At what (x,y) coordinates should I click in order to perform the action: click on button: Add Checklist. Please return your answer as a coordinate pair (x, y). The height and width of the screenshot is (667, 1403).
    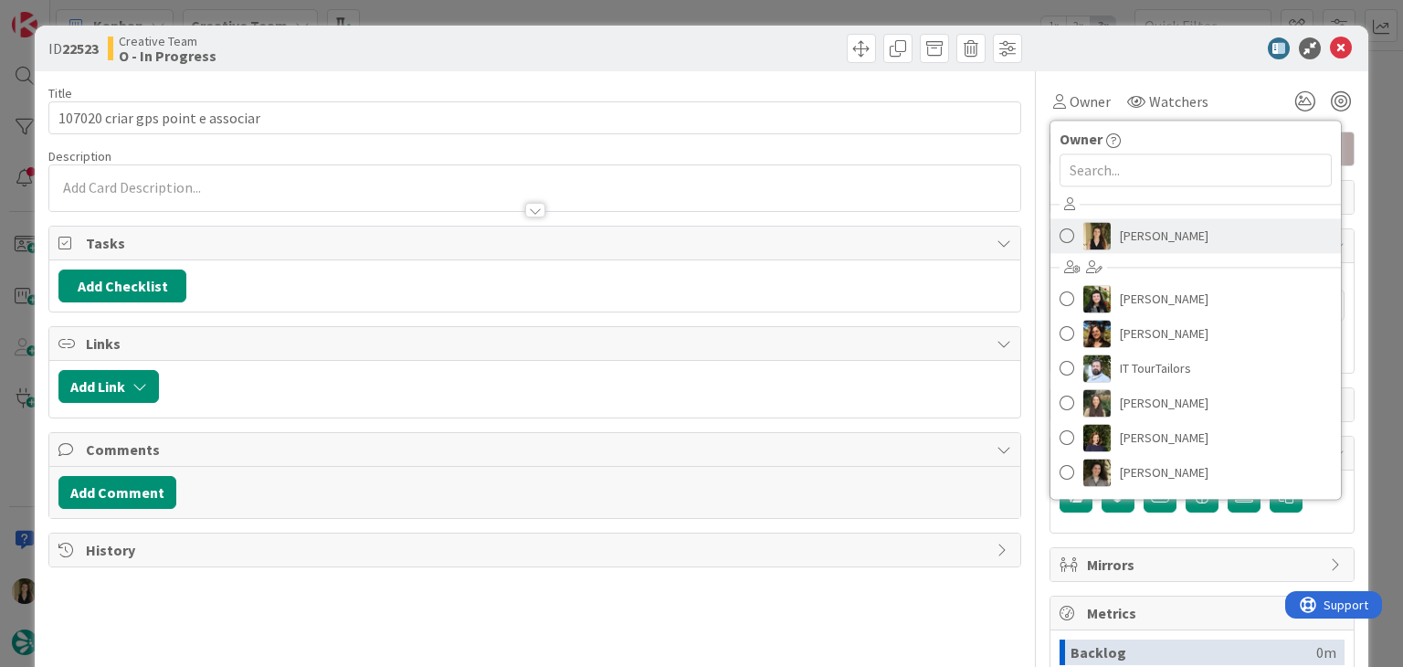
    Looking at the image, I should click on (122, 286).